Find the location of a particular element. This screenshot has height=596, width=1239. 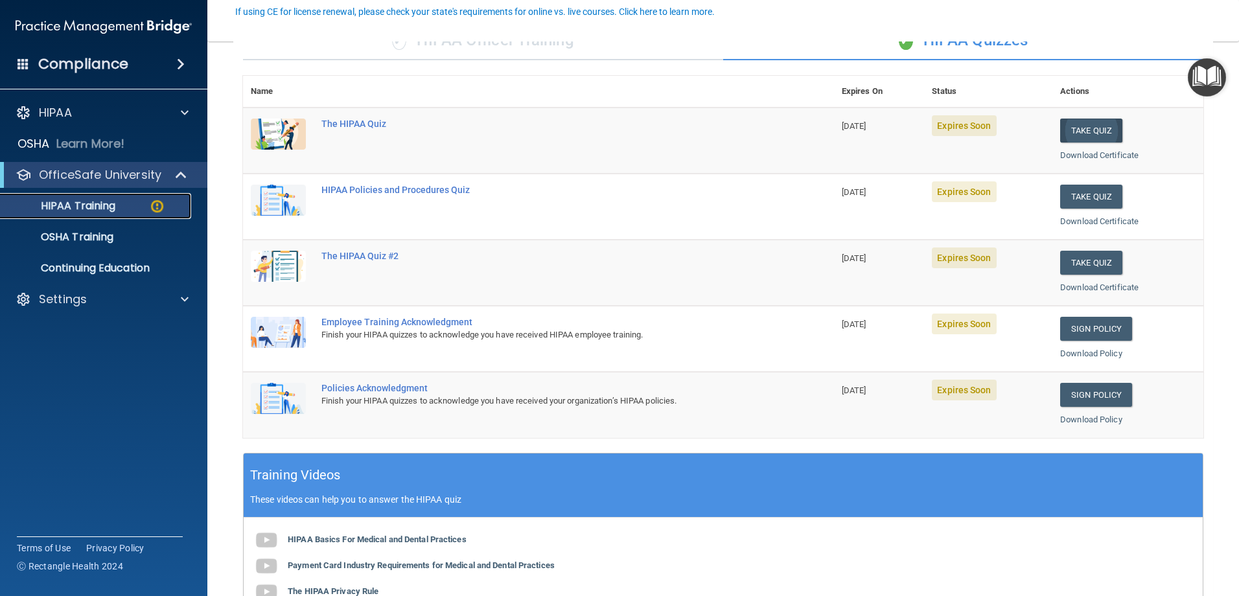

div: The HIPAA Quiz is located at coordinates (545, 124).